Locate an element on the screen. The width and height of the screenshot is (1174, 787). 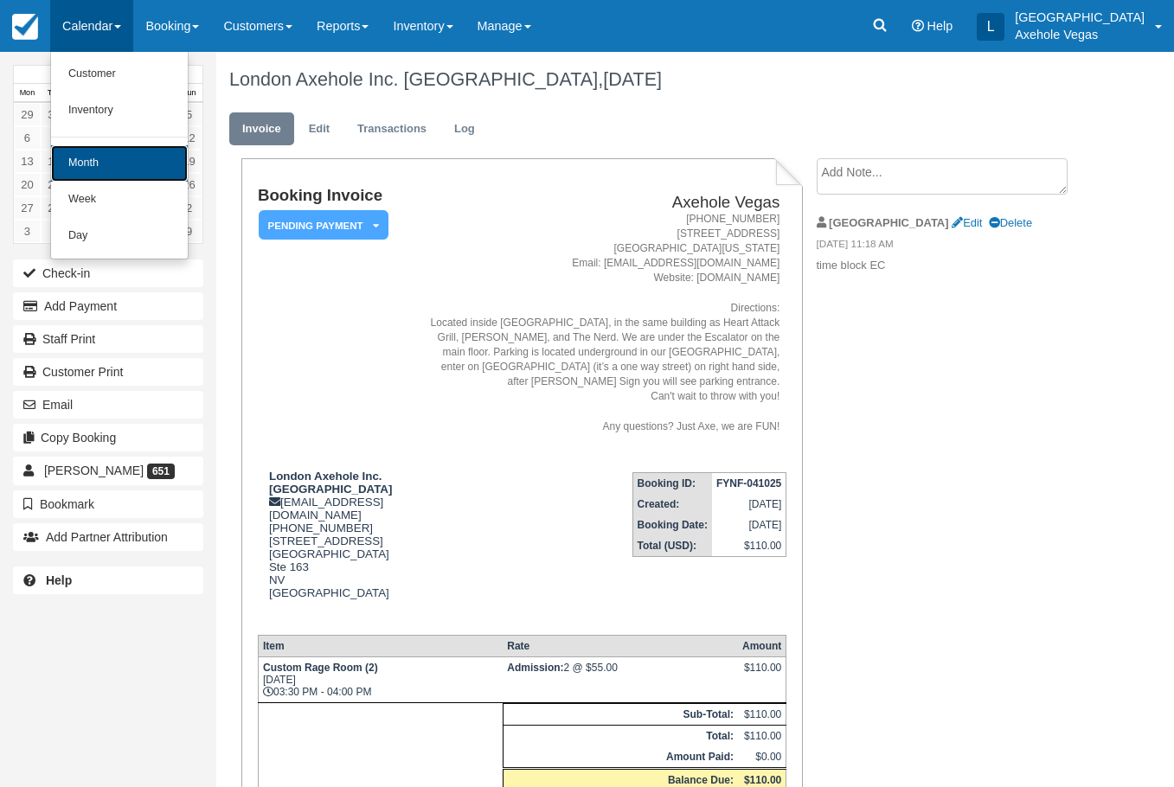
th: Total (USD): is located at coordinates (672, 546).